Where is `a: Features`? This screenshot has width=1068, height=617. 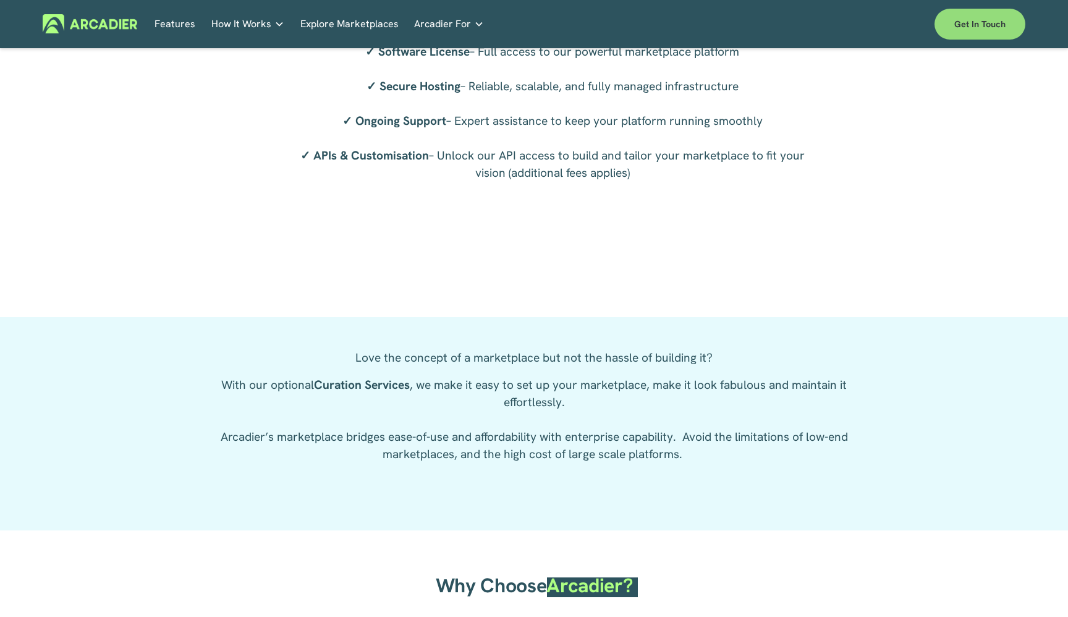 a: Features is located at coordinates (175, 23).